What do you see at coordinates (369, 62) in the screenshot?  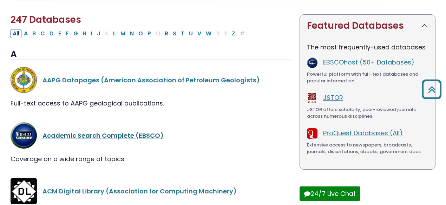 I see `a: EBSCOhost (50+ Databases)` at bounding box center [369, 62].